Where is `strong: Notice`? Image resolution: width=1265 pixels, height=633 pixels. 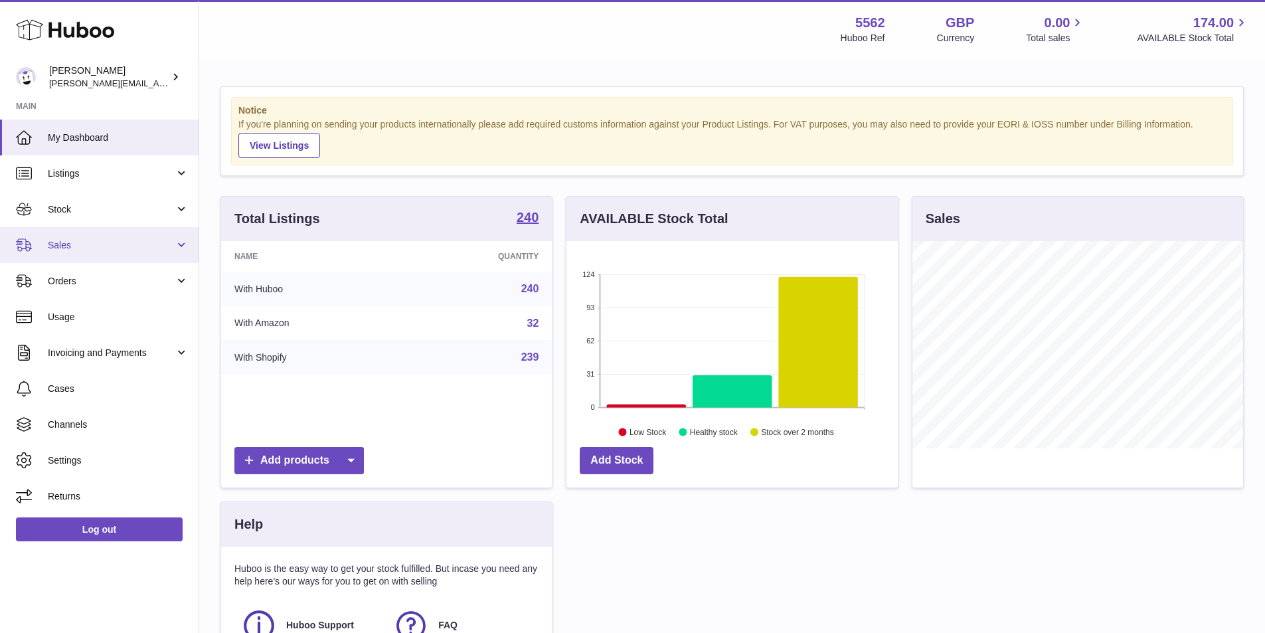
strong: Notice is located at coordinates (732, 110).